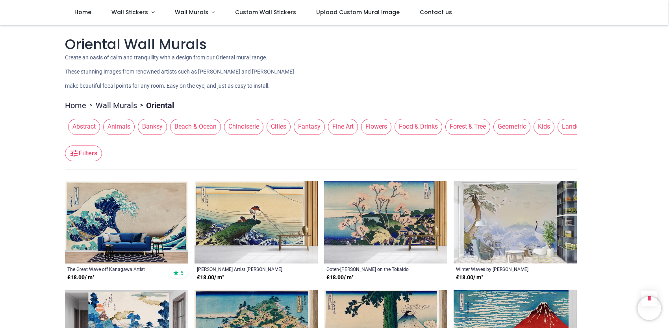  I want to click on h1: Oriental Wall Murals, so click(335, 44).